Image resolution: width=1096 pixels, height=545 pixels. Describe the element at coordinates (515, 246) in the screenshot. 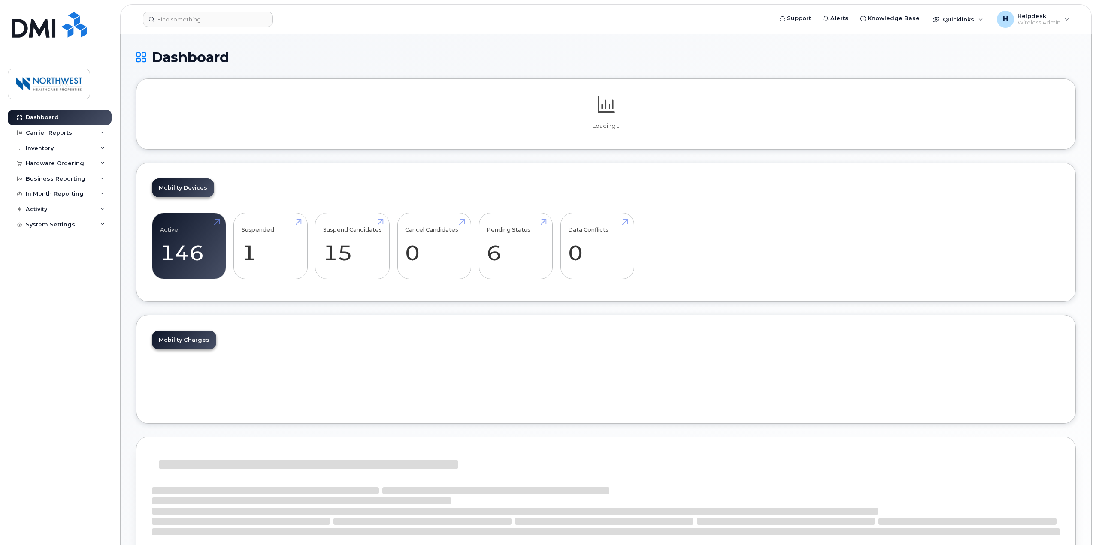

I see `a: Pending Status 6` at that location.